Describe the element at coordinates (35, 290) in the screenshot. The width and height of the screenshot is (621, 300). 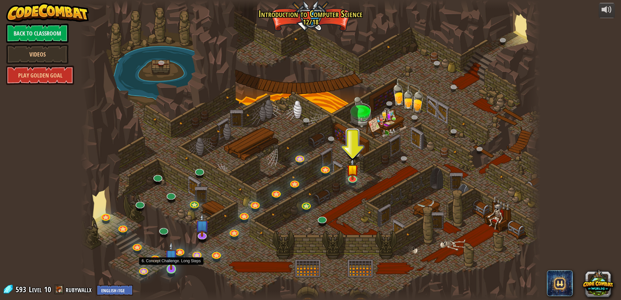
I see `span: Level` at that location.